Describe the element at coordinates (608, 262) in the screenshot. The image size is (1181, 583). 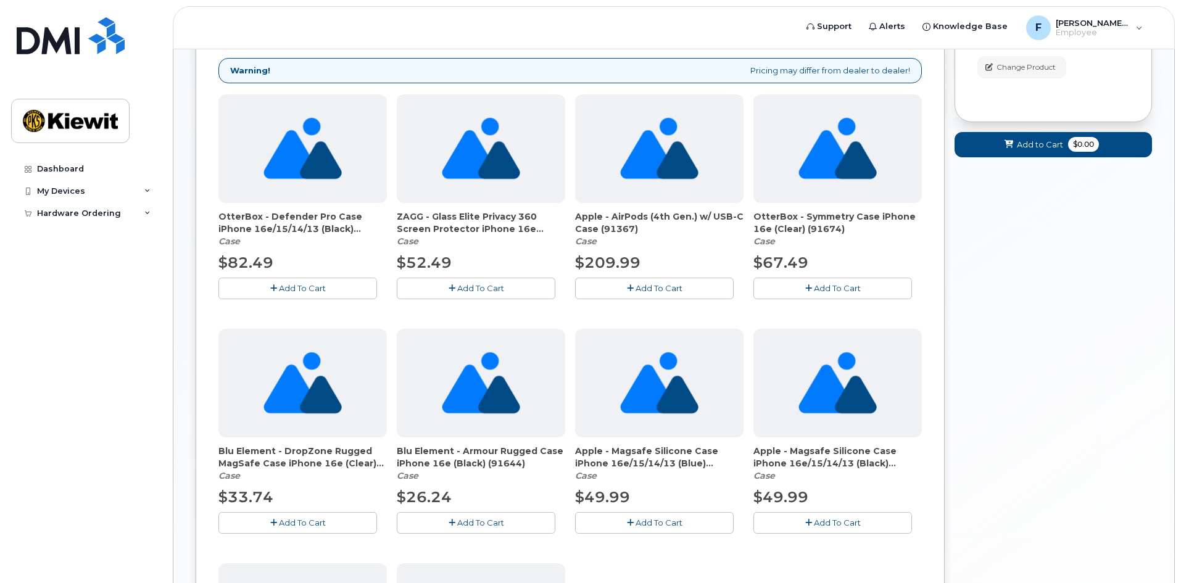
I see `span: $209.99` at that location.